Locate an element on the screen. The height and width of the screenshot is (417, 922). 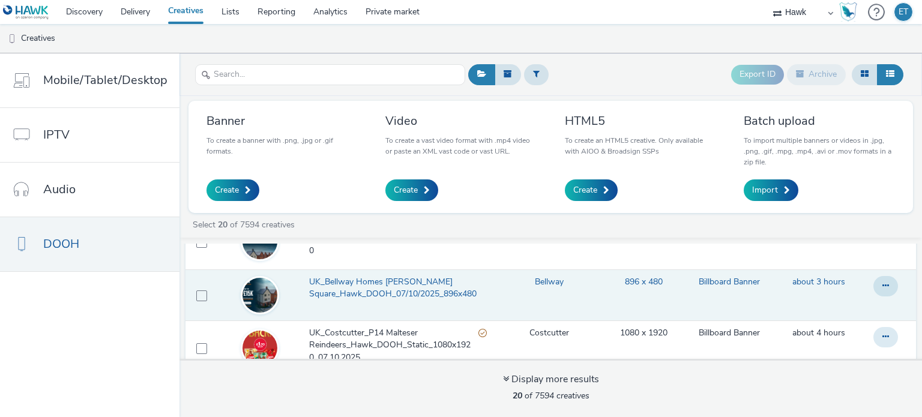
a: Costcutter is located at coordinates (549, 333).